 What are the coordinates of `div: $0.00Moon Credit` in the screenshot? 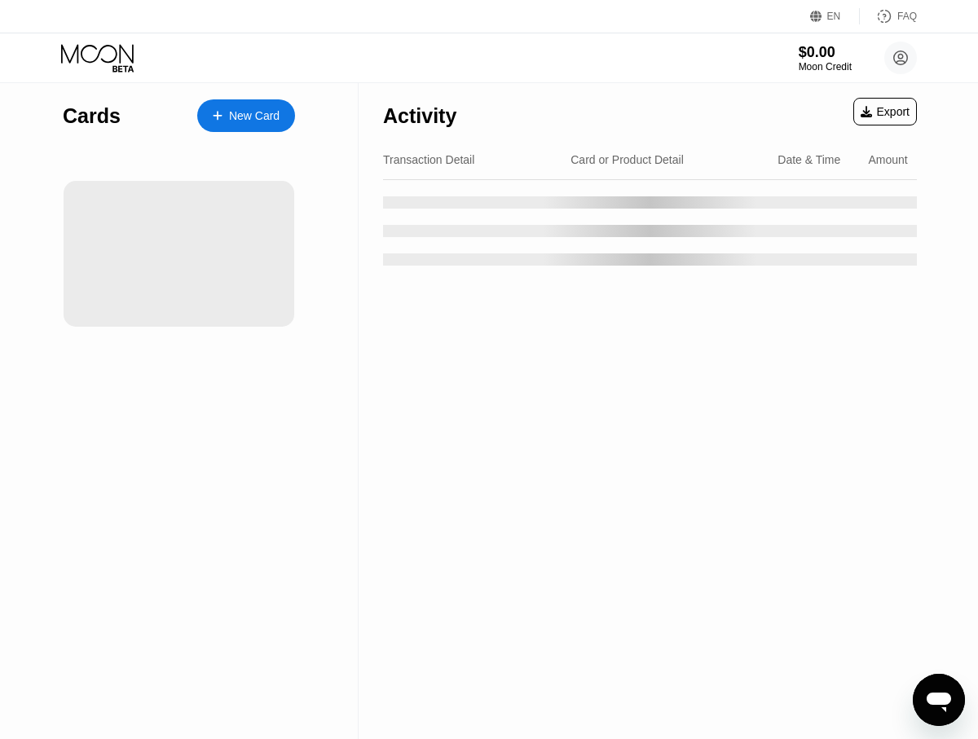 It's located at (825, 58).